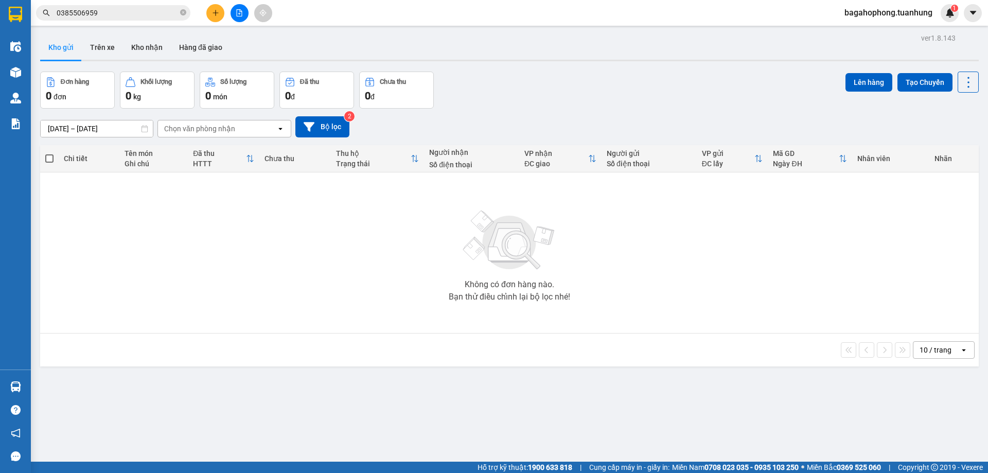 The width and height of the screenshot is (988, 473). I want to click on span: question-circle, so click(15, 410).